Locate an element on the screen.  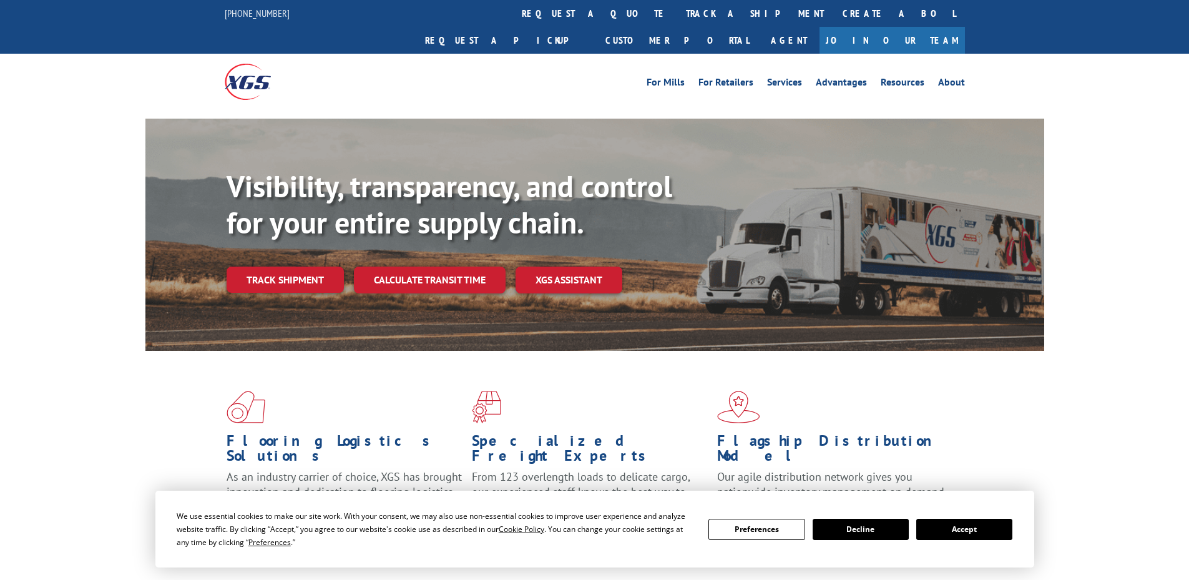
a: Track shipment is located at coordinates (285, 280).